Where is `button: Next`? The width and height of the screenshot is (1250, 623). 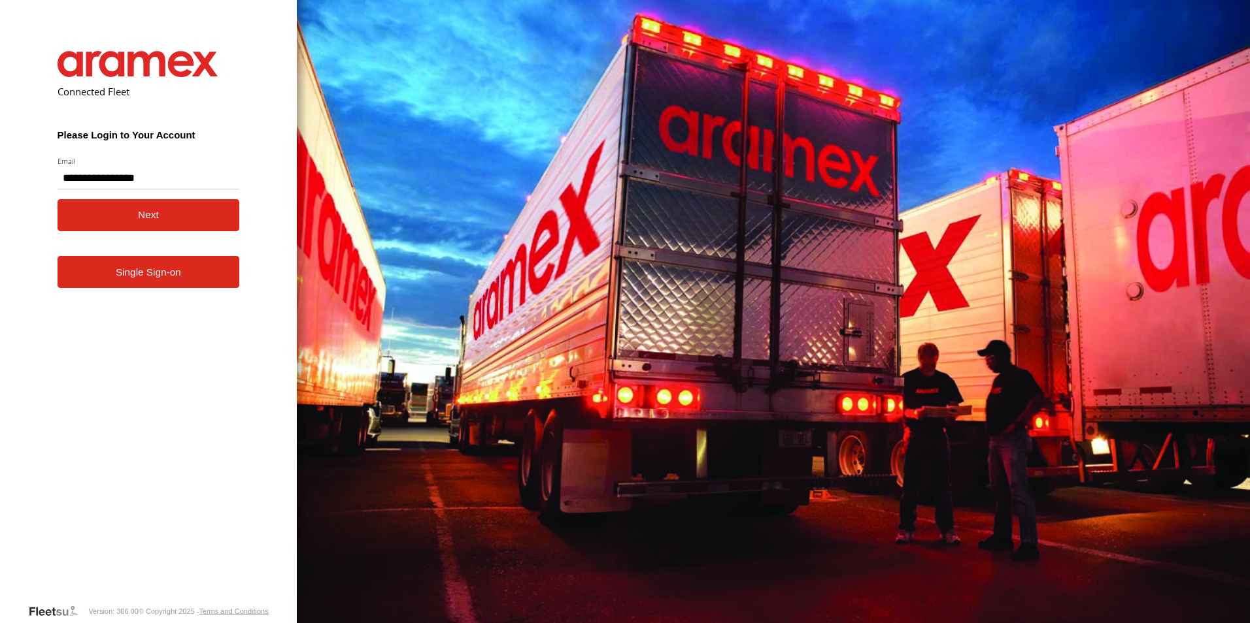
button: Next is located at coordinates (148, 215).